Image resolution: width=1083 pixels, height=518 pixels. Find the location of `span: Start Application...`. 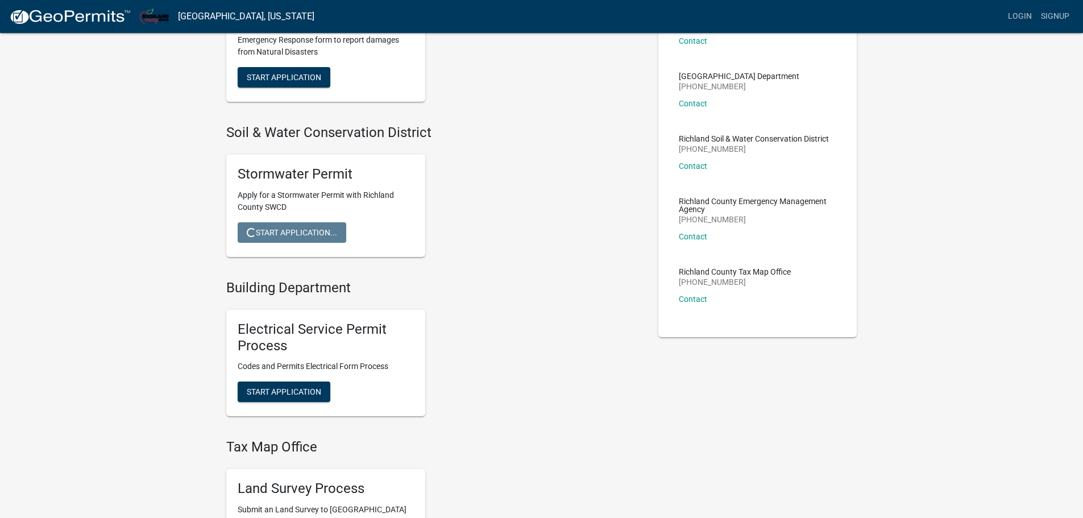

span: Start Application... is located at coordinates (292, 232).